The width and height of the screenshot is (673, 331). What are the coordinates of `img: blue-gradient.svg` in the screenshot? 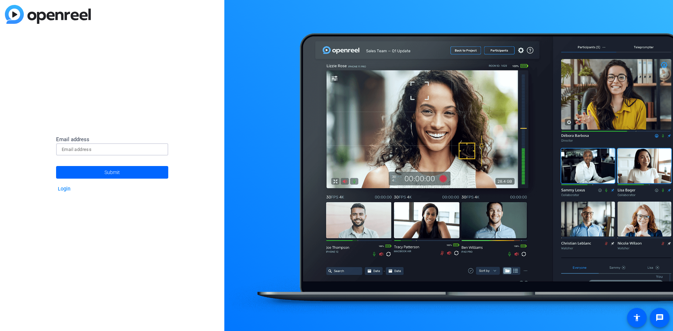 It's located at (48, 14).